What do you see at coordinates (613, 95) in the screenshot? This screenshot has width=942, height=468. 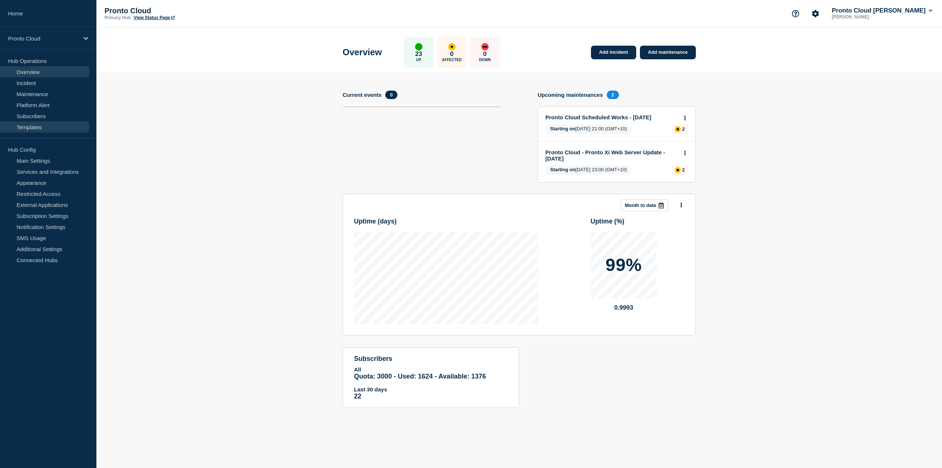 I see `span: 2` at bounding box center [613, 95].